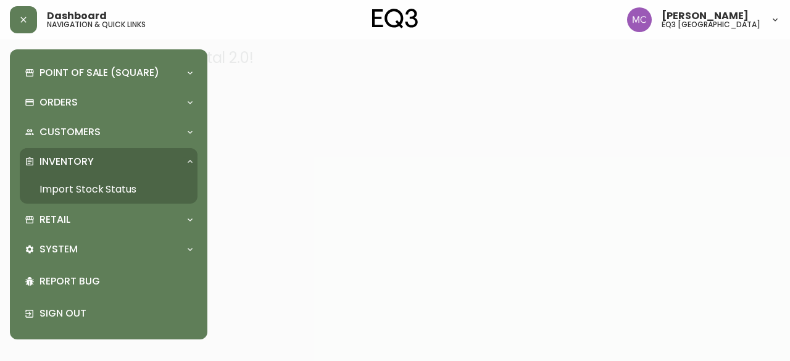 Image resolution: width=790 pixels, height=361 pixels. What do you see at coordinates (67, 162) in the screenshot?
I see `p: Inventory` at bounding box center [67, 162].